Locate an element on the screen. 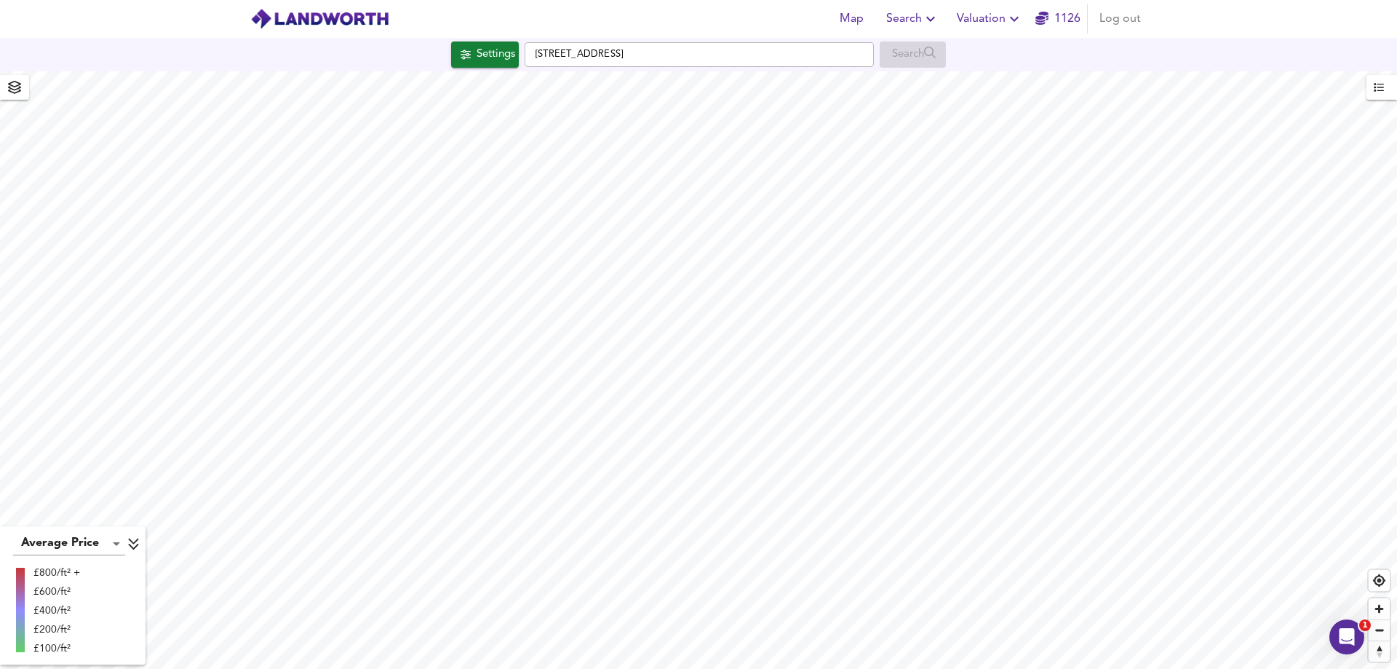  div: £100/ft² is located at coordinates (57, 648).